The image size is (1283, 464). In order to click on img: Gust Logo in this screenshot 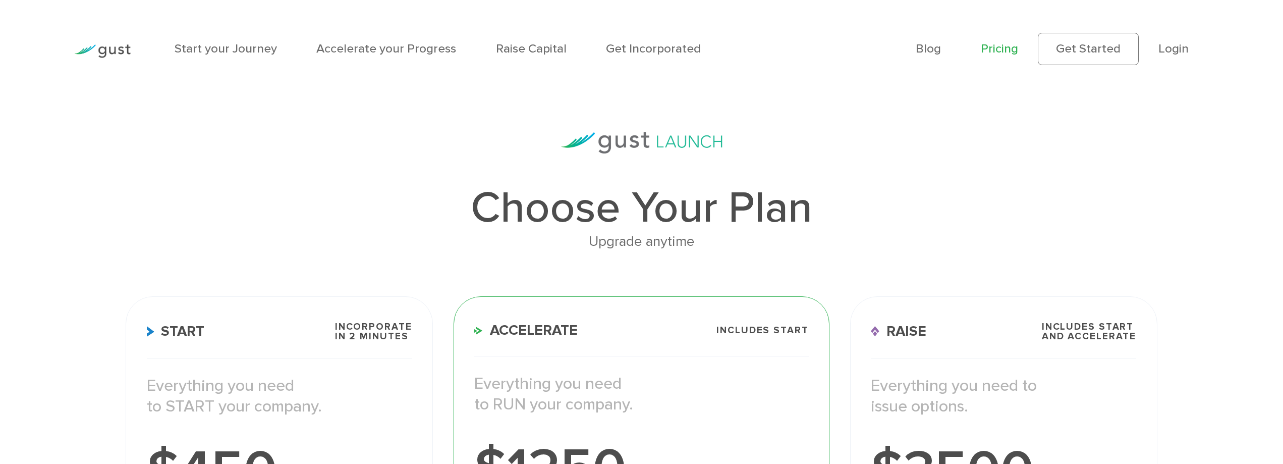, I will do `click(102, 51)`.